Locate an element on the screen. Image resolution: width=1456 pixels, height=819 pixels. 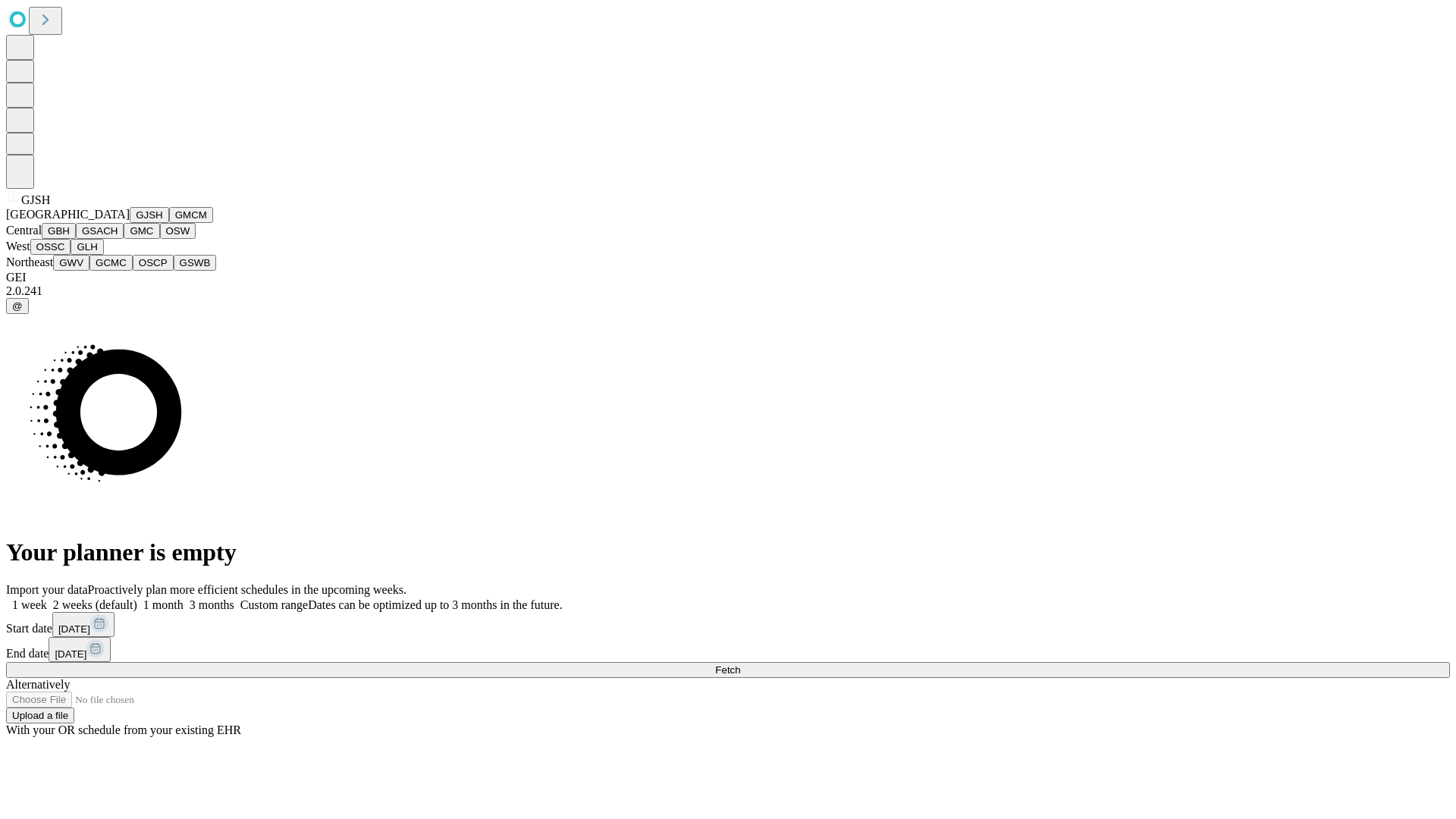
span: Alternatively is located at coordinates (38, 684).